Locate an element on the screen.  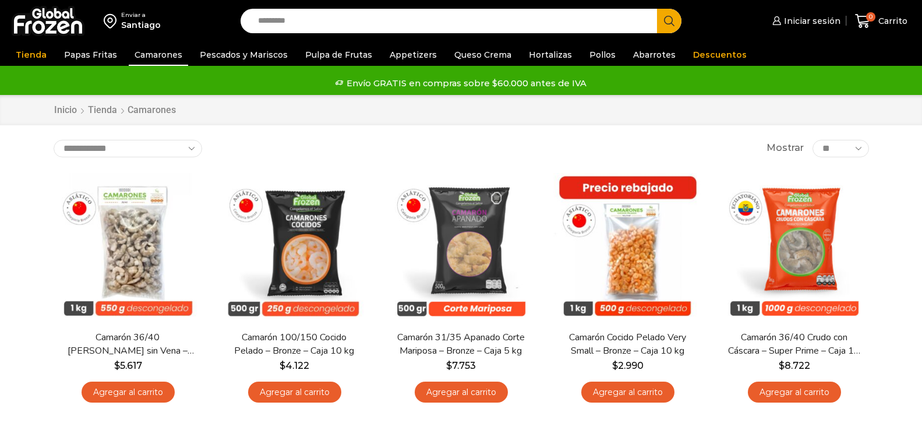
bdi: 8.722 is located at coordinates (795, 365).